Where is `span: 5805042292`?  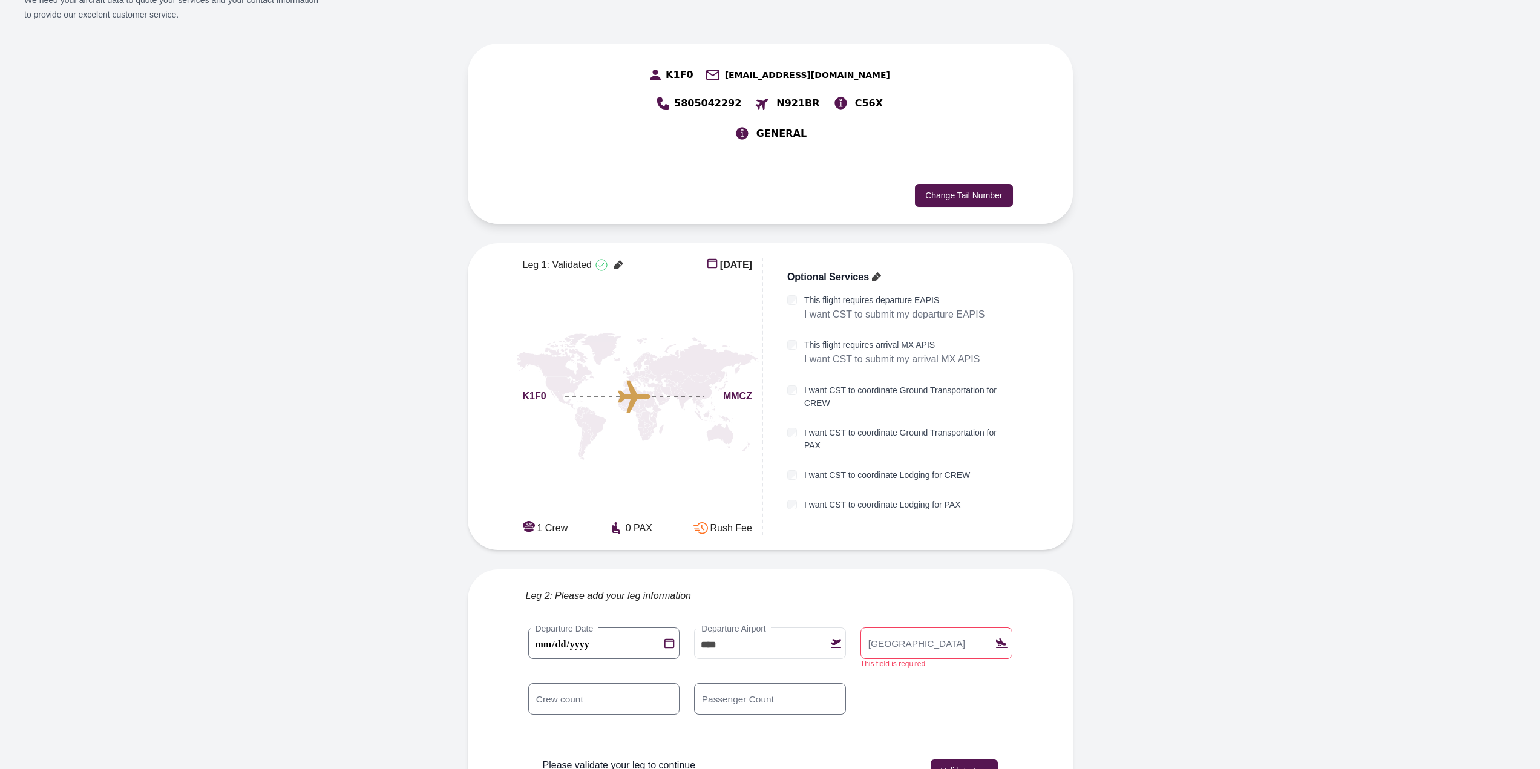 span: 5805042292 is located at coordinates (708, 104).